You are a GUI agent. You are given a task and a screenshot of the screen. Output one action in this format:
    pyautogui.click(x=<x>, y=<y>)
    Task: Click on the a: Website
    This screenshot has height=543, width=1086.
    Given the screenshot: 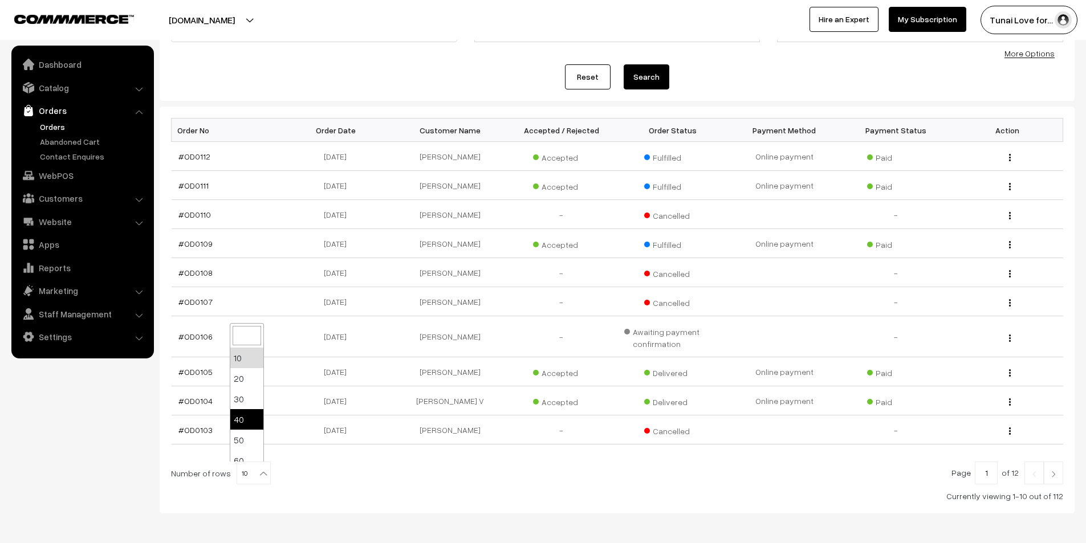 What is the action you would take?
    pyautogui.click(x=82, y=222)
    